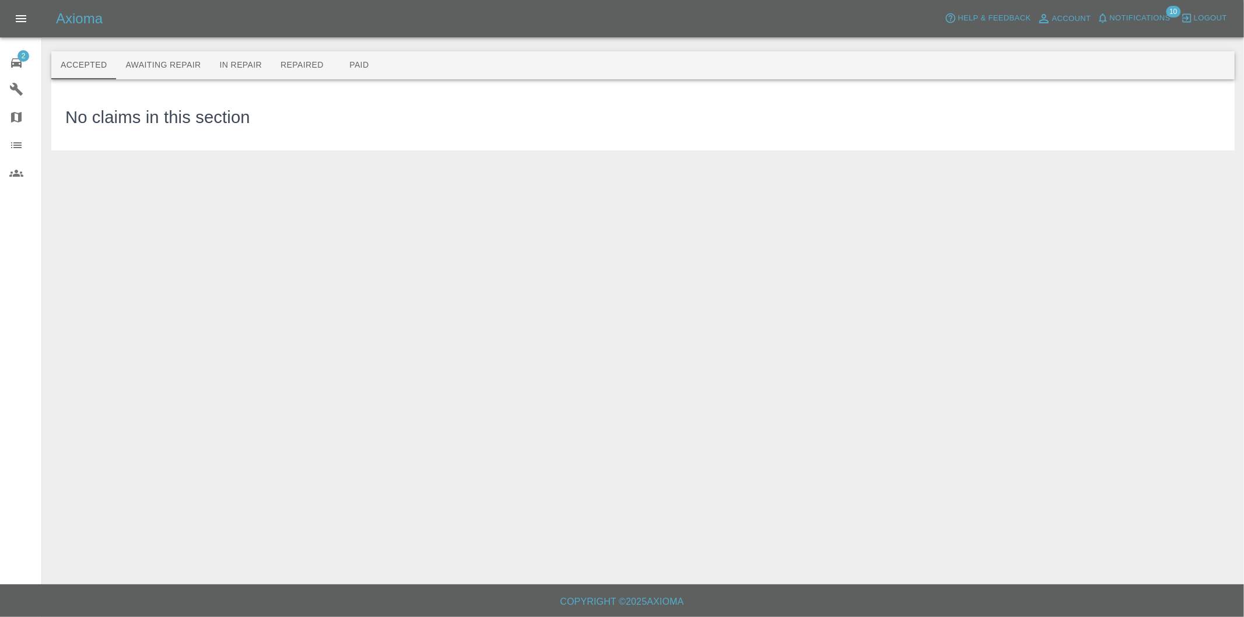 The image size is (1244, 617). What do you see at coordinates (1210, 18) in the screenshot?
I see `span: Logout` at bounding box center [1210, 18].